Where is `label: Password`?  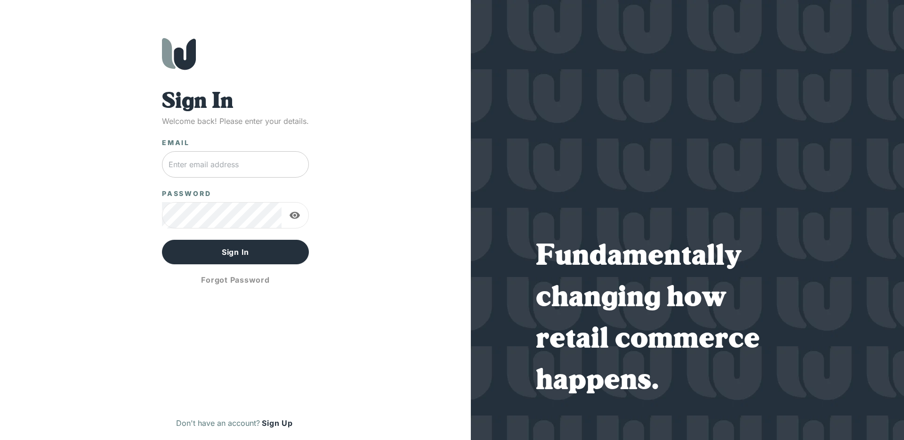
label: Password is located at coordinates (186, 194).